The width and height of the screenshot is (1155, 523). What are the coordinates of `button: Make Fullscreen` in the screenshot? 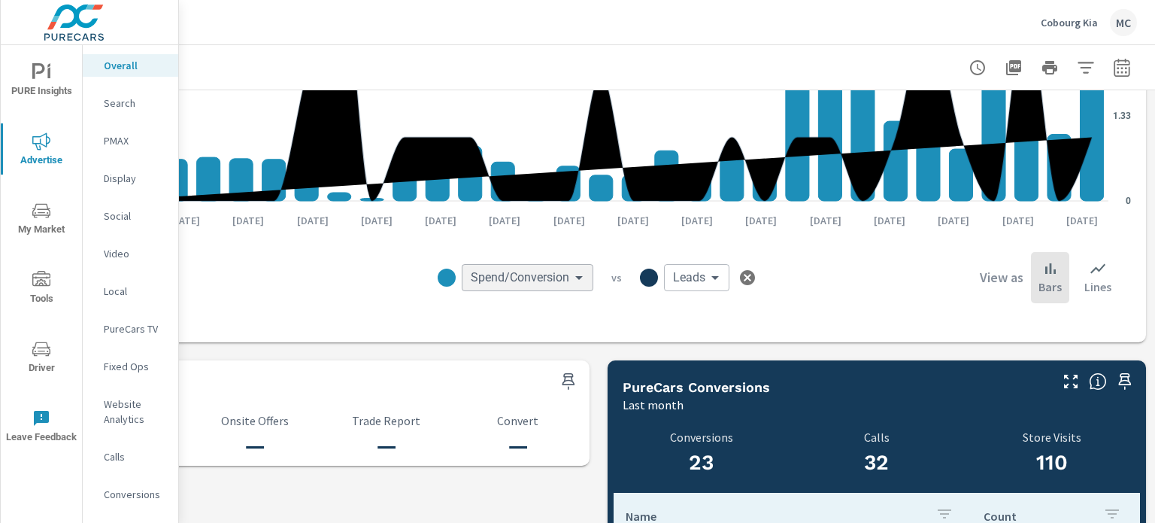 It's located at (1071, 381).